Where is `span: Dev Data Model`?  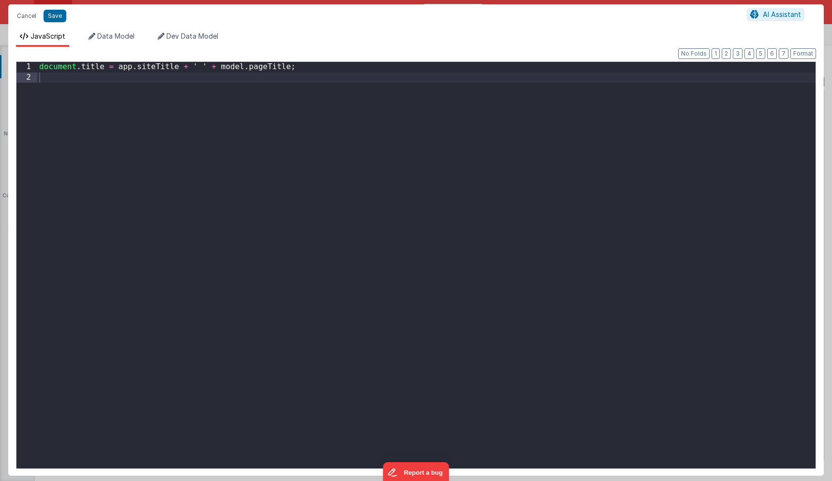
span: Dev Data Model is located at coordinates (192, 36).